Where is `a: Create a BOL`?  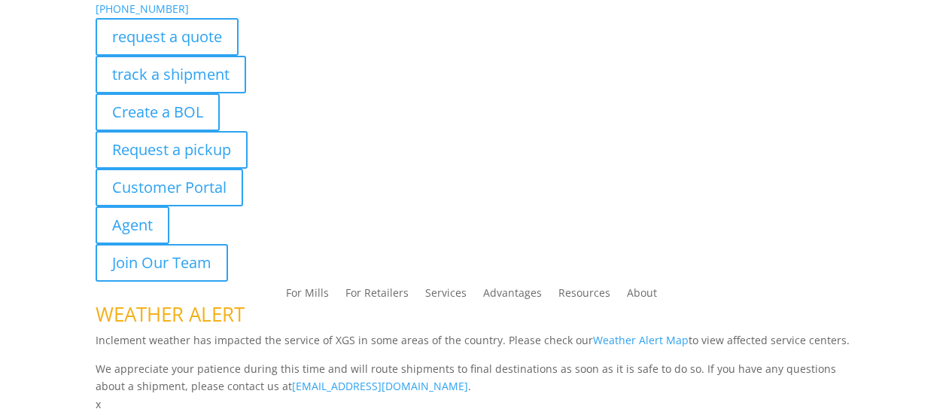
a: Create a BOL is located at coordinates (157, 112).